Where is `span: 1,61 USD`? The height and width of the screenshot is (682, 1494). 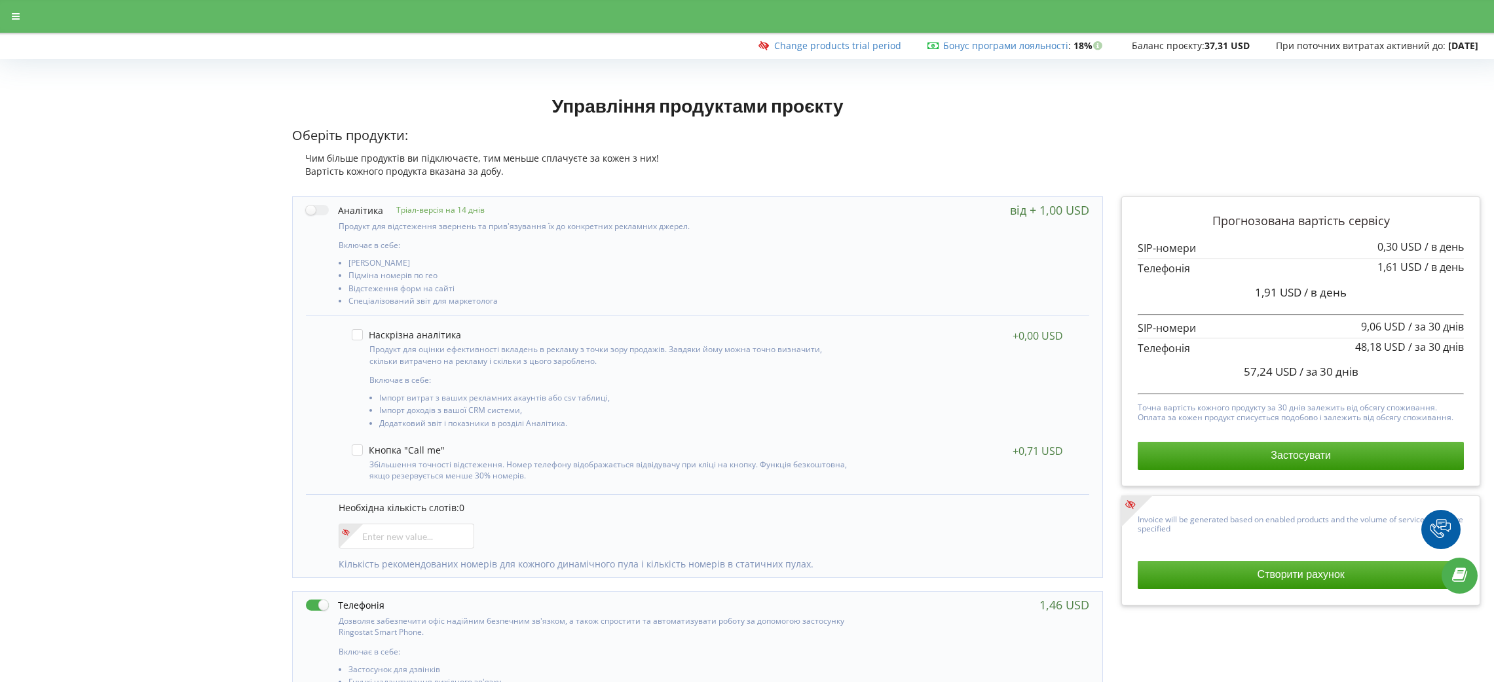 span: 1,61 USD is located at coordinates (1399, 267).